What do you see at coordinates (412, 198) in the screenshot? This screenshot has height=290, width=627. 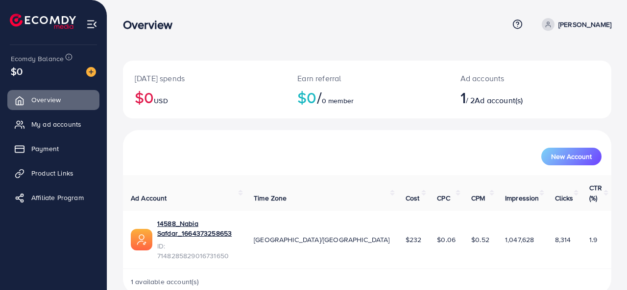 I see `span: Cost` at bounding box center [412, 198].